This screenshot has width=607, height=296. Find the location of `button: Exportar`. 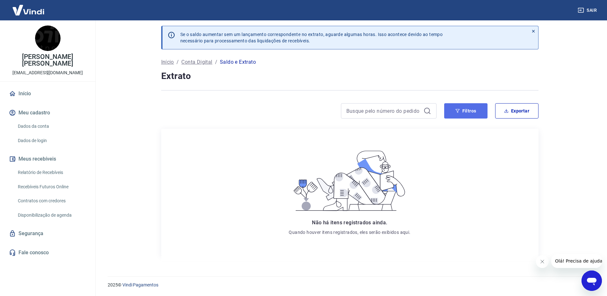

button: Exportar is located at coordinates (516, 111).